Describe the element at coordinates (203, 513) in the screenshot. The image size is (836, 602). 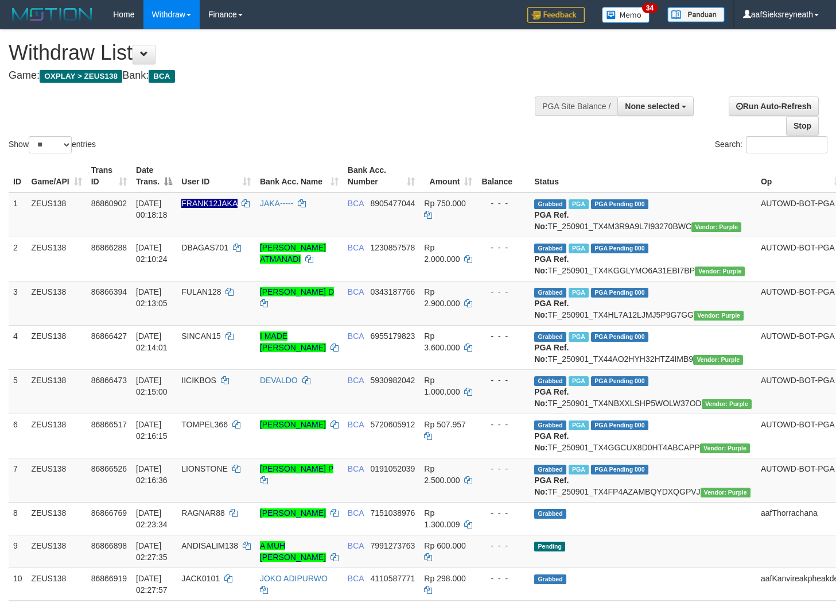
I see `span: RAGNAR88` at that location.